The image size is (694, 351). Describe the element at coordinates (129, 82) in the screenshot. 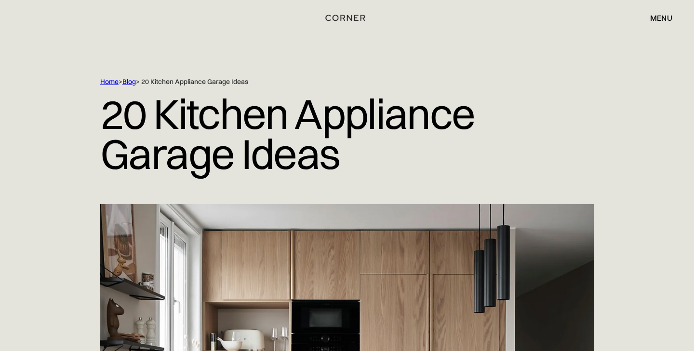

I see `a: Blog` at that location.